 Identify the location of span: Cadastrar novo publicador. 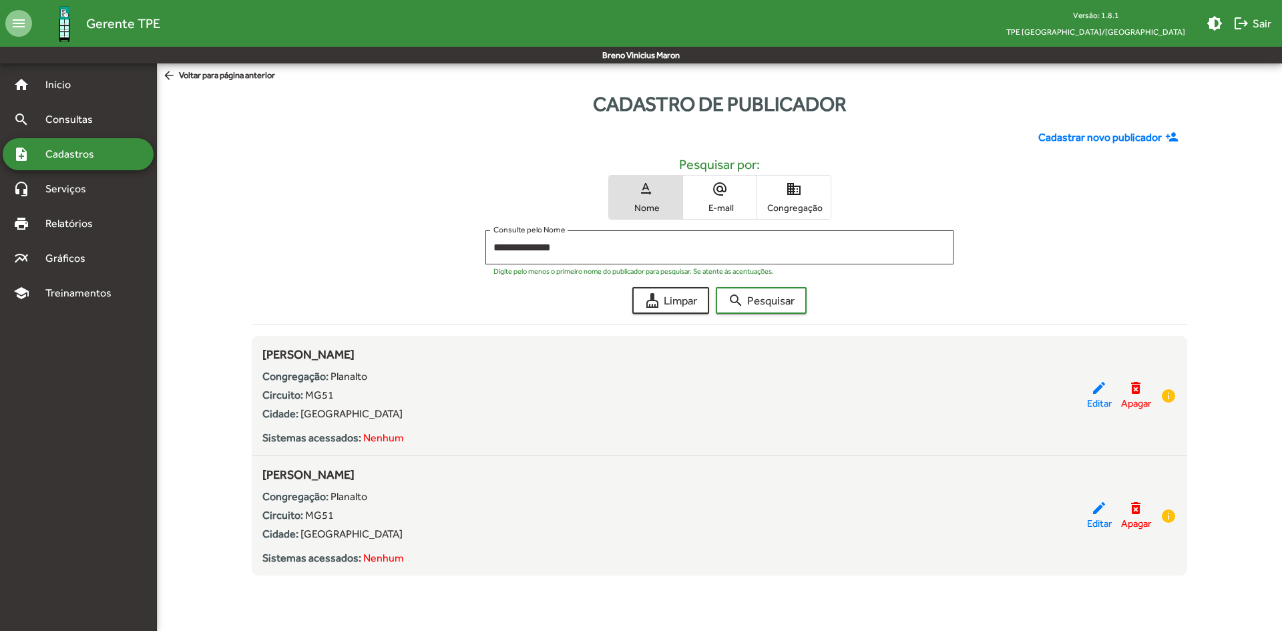
(1100, 138).